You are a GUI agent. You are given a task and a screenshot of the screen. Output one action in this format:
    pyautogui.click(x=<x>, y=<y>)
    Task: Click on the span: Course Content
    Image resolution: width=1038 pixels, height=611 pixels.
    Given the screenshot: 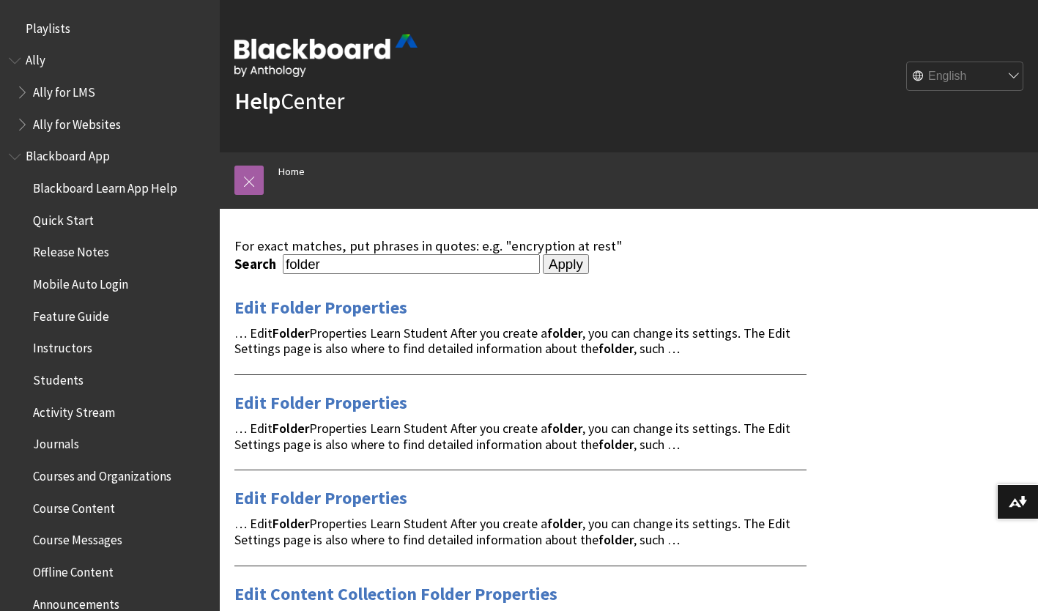 What is the action you would take?
    pyautogui.click(x=74, y=505)
    